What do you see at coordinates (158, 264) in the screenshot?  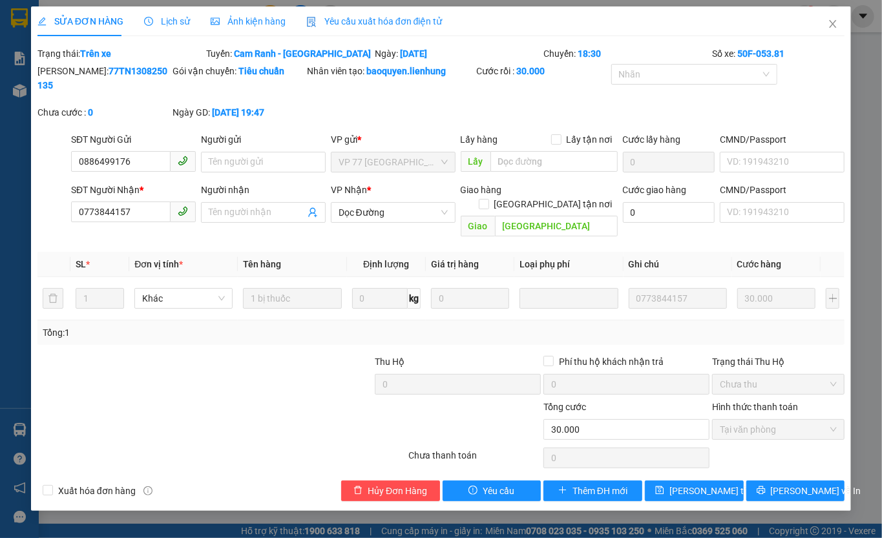 I see `span: Đơn vị tính` at bounding box center [158, 264].